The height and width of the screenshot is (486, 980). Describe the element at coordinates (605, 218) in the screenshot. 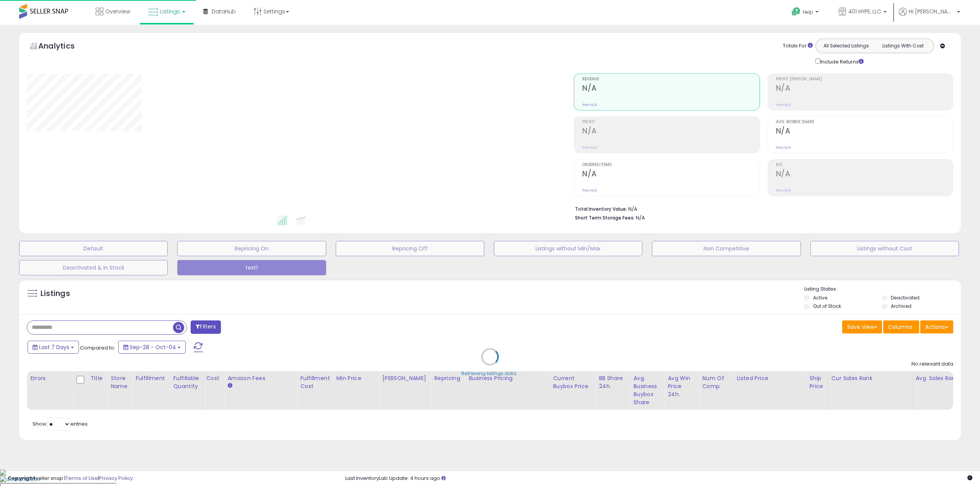

I see `b: Short Term Storage Fees:` at that location.